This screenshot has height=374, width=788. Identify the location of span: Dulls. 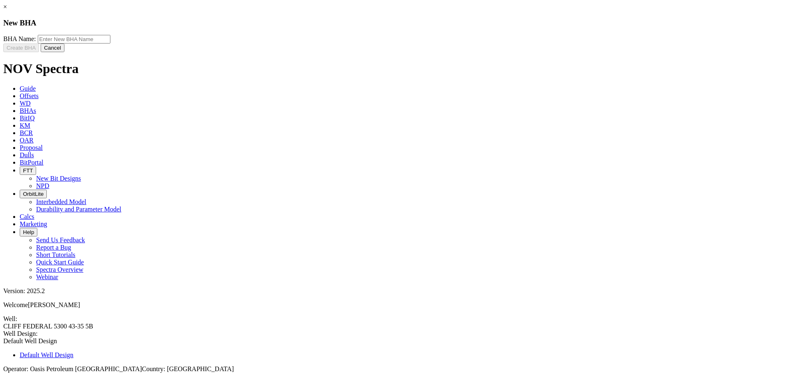
(27, 155).